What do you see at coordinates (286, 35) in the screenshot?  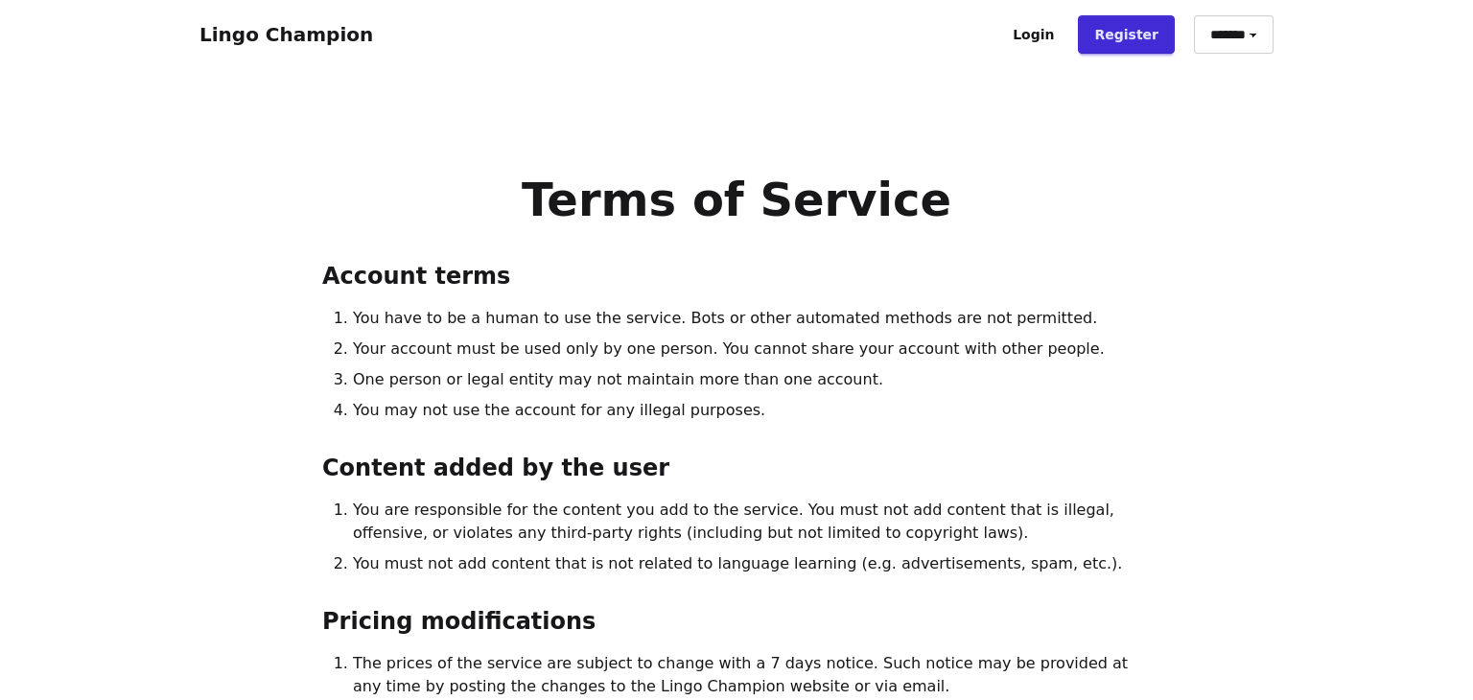 I see `a: Lingo Champion` at bounding box center [286, 35].